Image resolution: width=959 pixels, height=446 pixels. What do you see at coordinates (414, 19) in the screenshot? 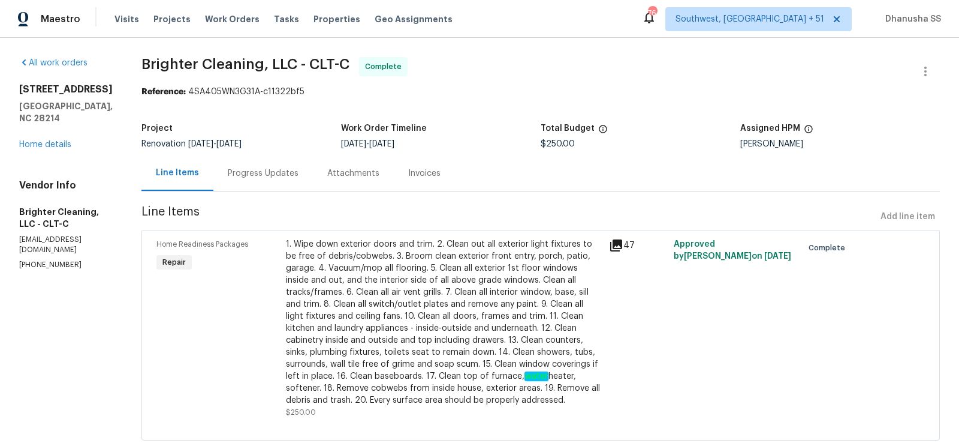
I see `span: Geo Assignments` at bounding box center [414, 19].